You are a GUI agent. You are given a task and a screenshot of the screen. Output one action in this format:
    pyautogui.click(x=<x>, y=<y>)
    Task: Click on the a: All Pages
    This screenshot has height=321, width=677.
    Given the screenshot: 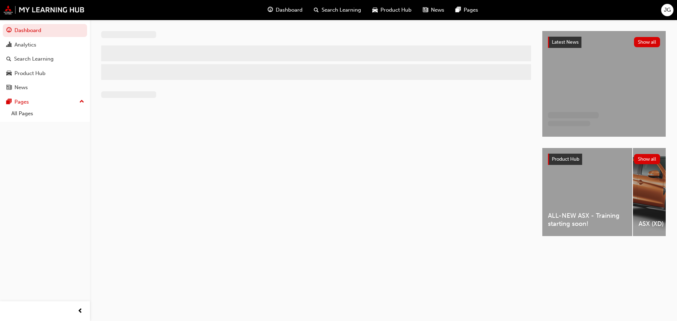 What is the action you would take?
    pyautogui.click(x=48, y=113)
    